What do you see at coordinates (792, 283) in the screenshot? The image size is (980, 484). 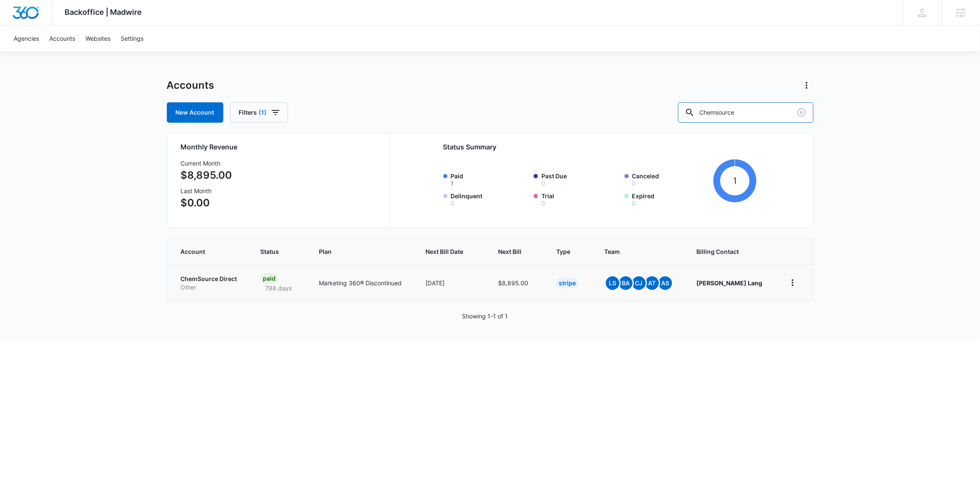 I see `button: home` at bounding box center [792, 283].